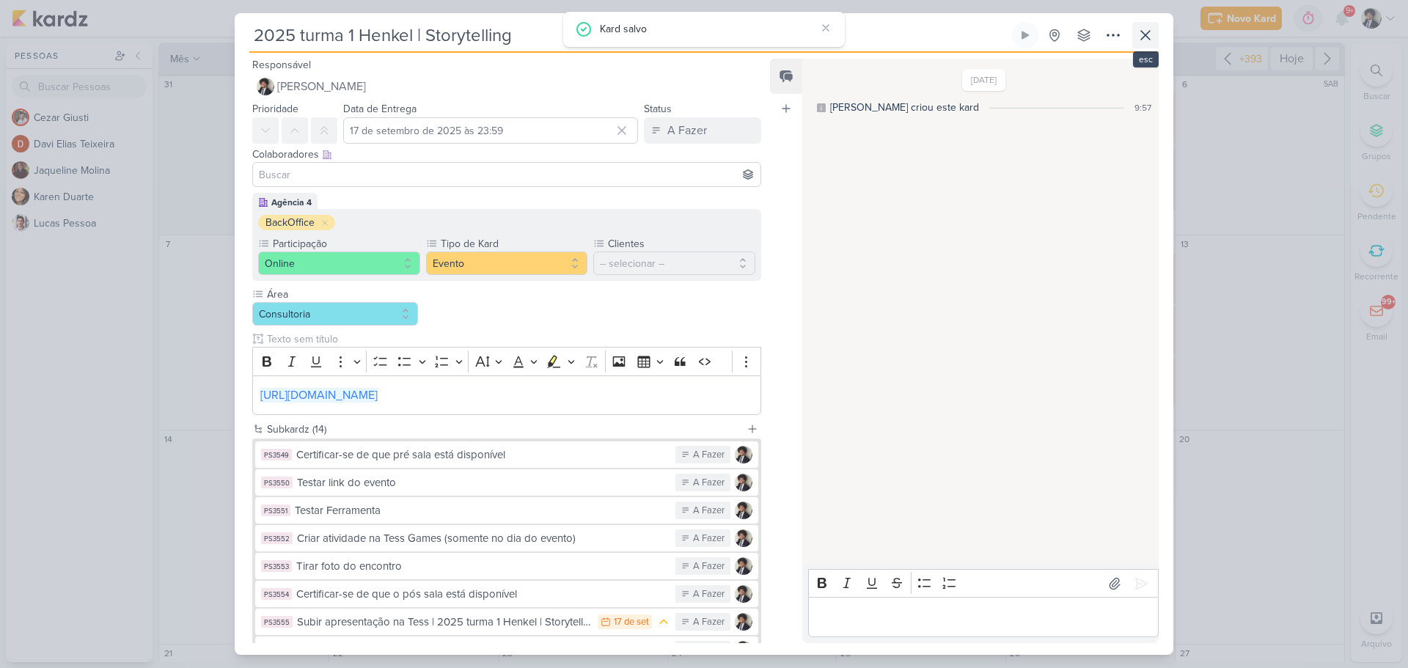  Describe the element at coordinates (658, 108) in the screenshot. I see `label: Status` at that location.